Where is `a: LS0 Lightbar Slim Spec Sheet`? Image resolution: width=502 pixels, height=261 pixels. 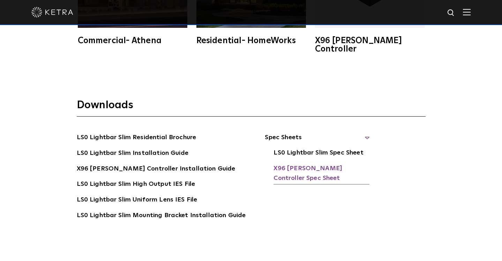
a: LS0 Lightbar Slim Spec Sheet is located at coordinates (318, 154).